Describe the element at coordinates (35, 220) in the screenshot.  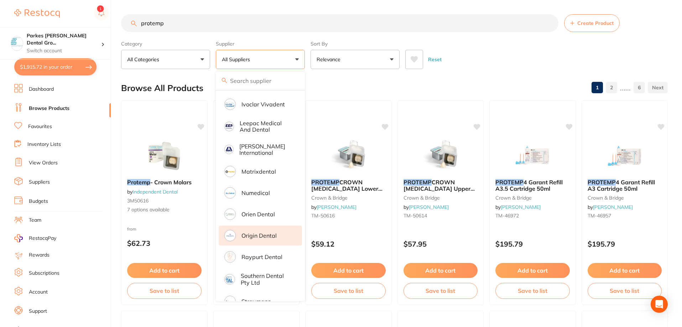
I see `a: Team` at that location.